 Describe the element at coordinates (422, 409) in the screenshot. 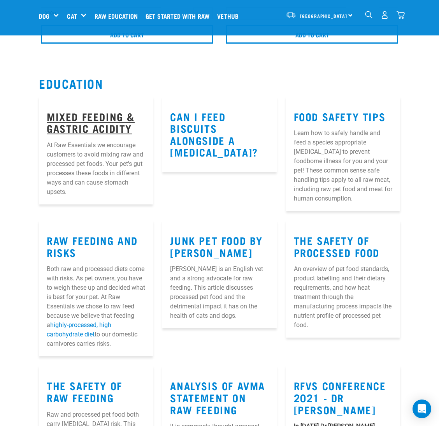

I see `div: Open Intercom Messenger` at that location.